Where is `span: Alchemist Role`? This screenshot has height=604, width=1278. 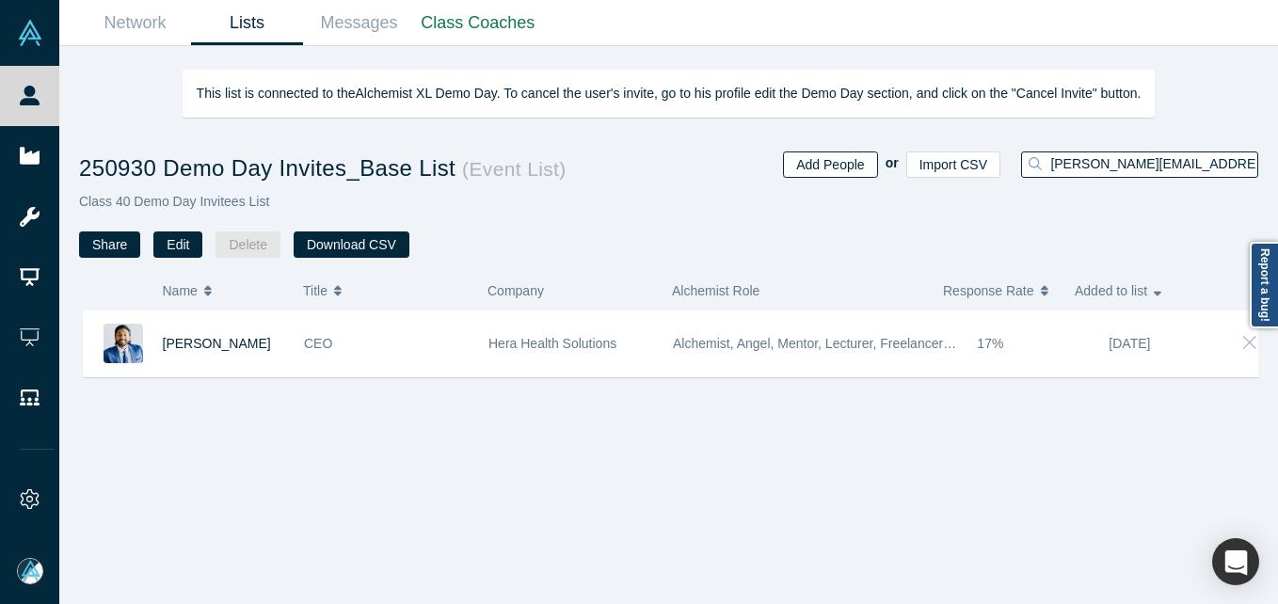
span: Alchemist Role is located at coordinates (715, 291).